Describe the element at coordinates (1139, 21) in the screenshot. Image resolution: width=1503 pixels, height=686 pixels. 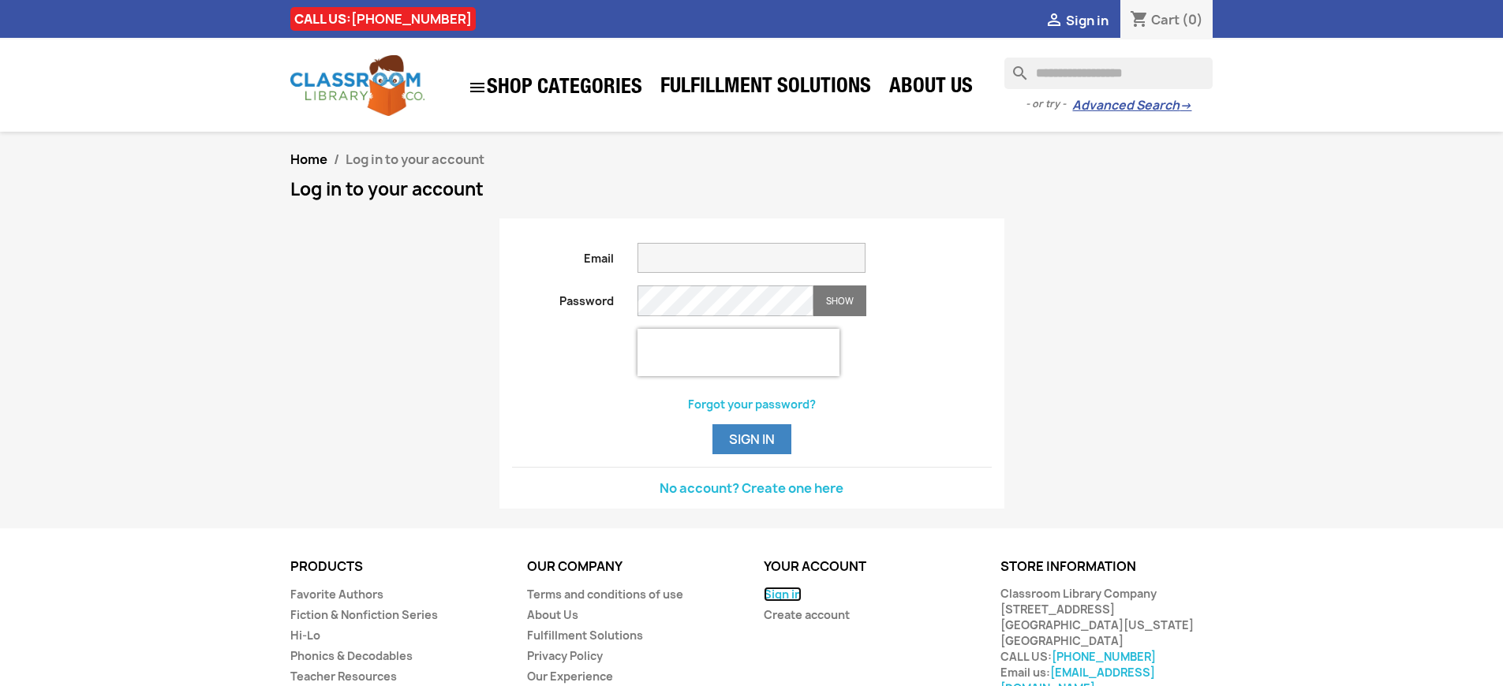
I see `i: shopping_cart` at that location.